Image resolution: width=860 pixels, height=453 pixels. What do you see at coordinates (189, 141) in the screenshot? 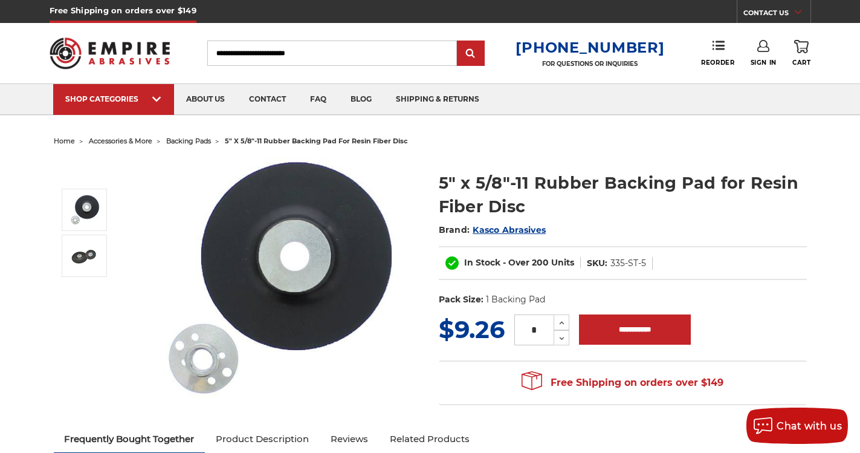
I see `a: backing pads` at bounding box center [189, 141].